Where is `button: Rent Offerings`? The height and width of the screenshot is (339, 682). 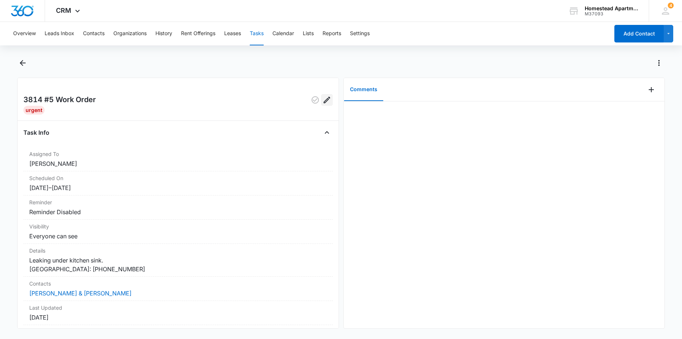
button: Rent Offerings is located at coordinates (198, 34).